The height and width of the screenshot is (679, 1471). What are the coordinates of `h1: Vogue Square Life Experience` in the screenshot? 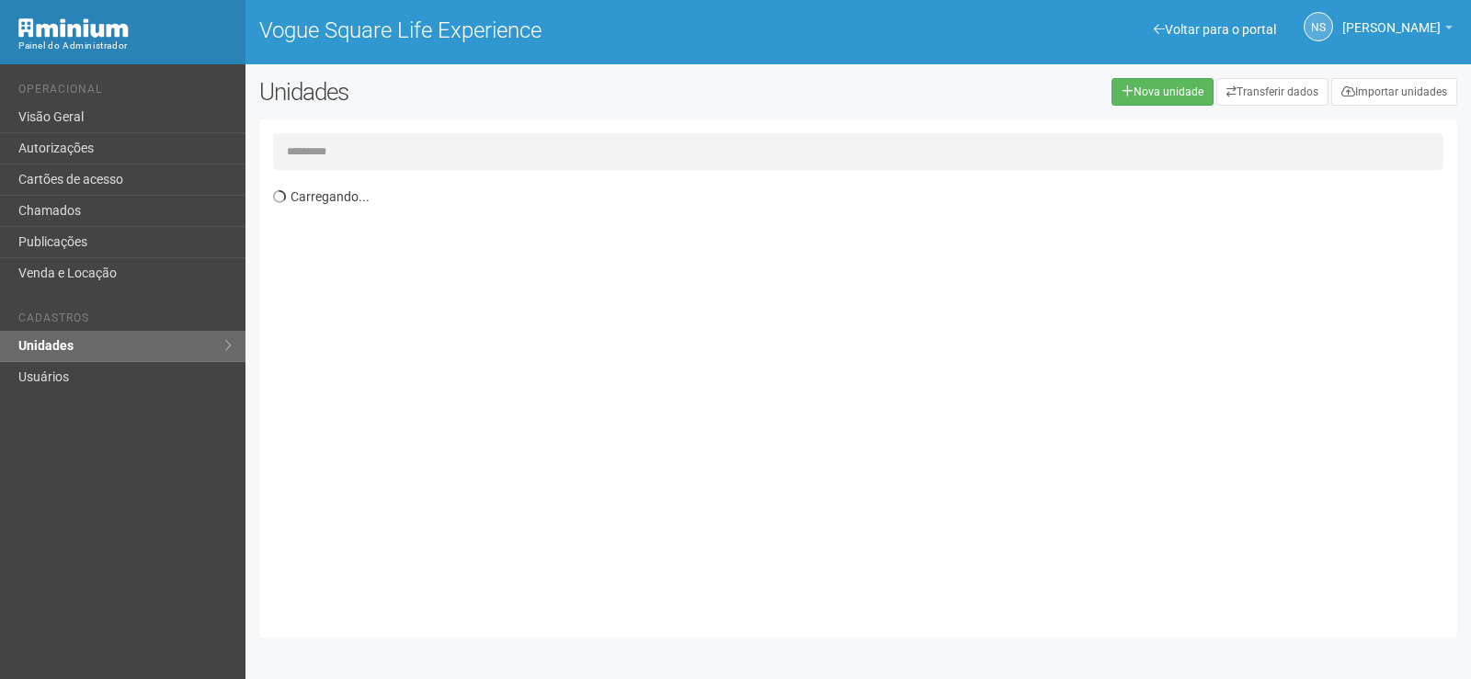 It's located at (552, 30).